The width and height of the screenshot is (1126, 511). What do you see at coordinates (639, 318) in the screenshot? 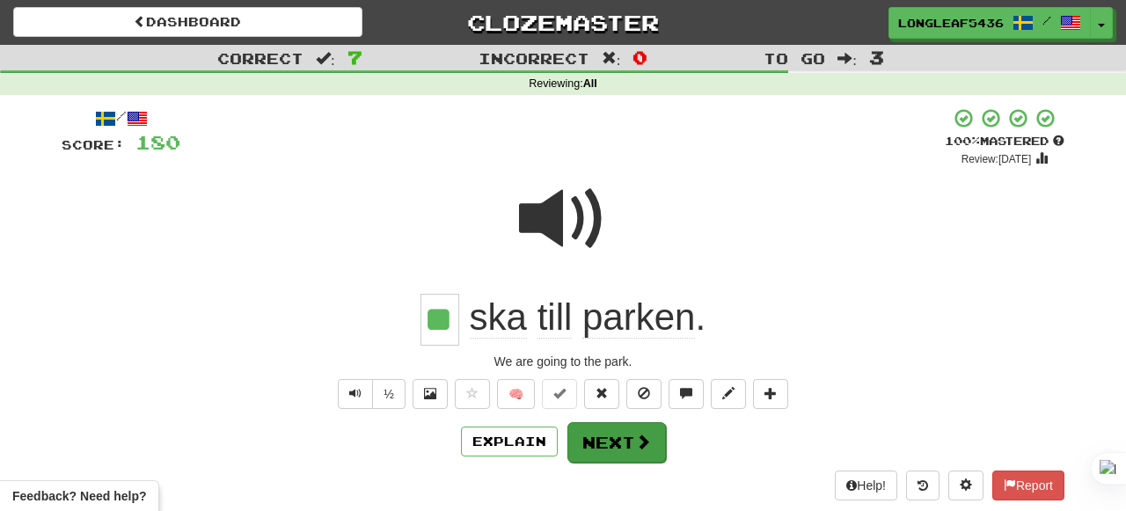
I see `span: parken` at bounding box center [639, 318].